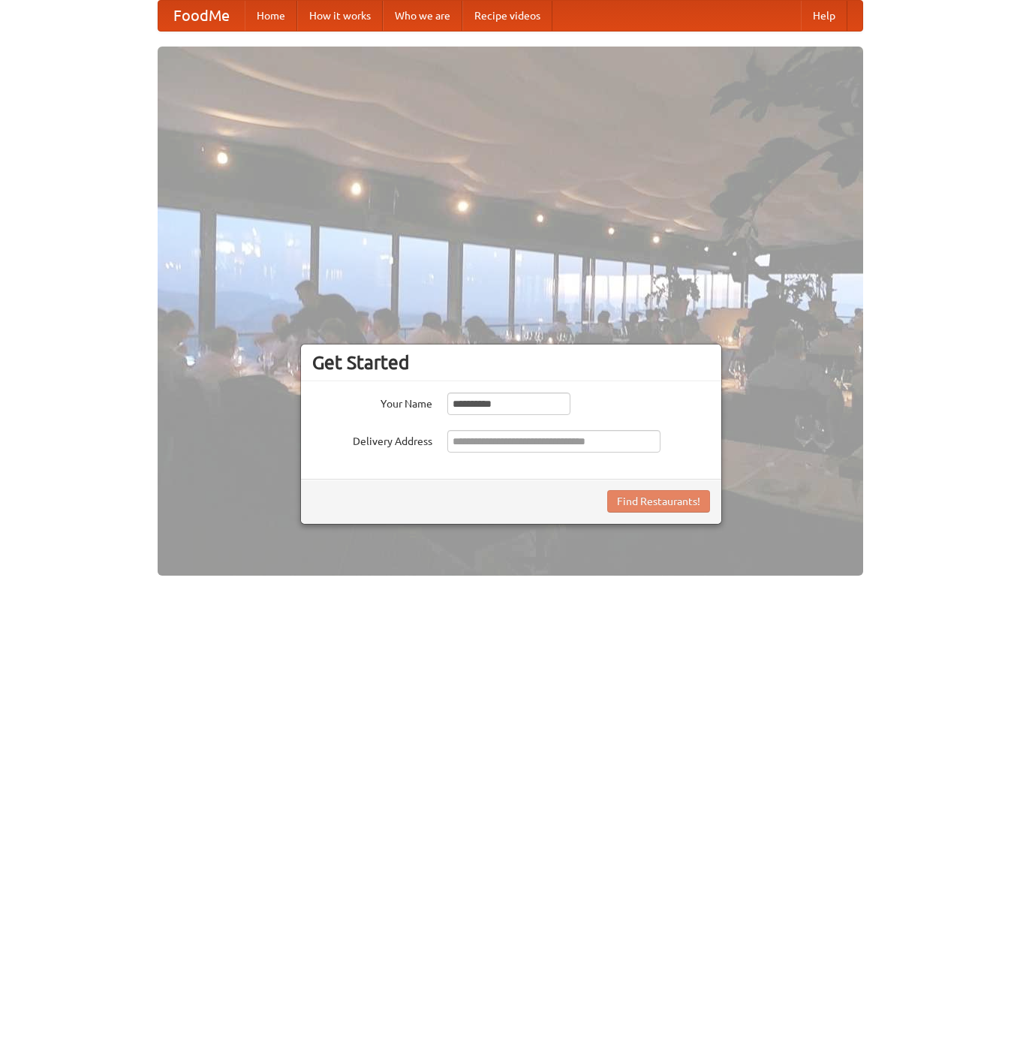  I want to click on a: Recipe videos, so click(508, 16).